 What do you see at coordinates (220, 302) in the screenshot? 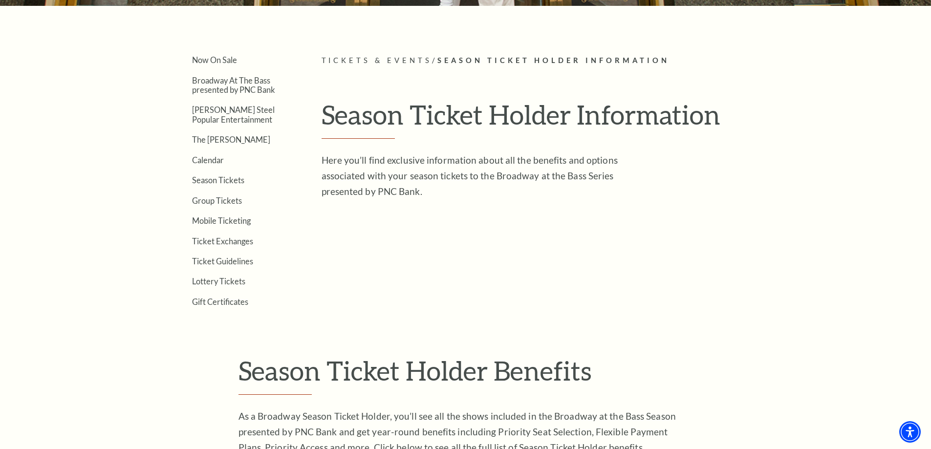
I see `a: Gift Certificates` at bounding box center [220, 302].